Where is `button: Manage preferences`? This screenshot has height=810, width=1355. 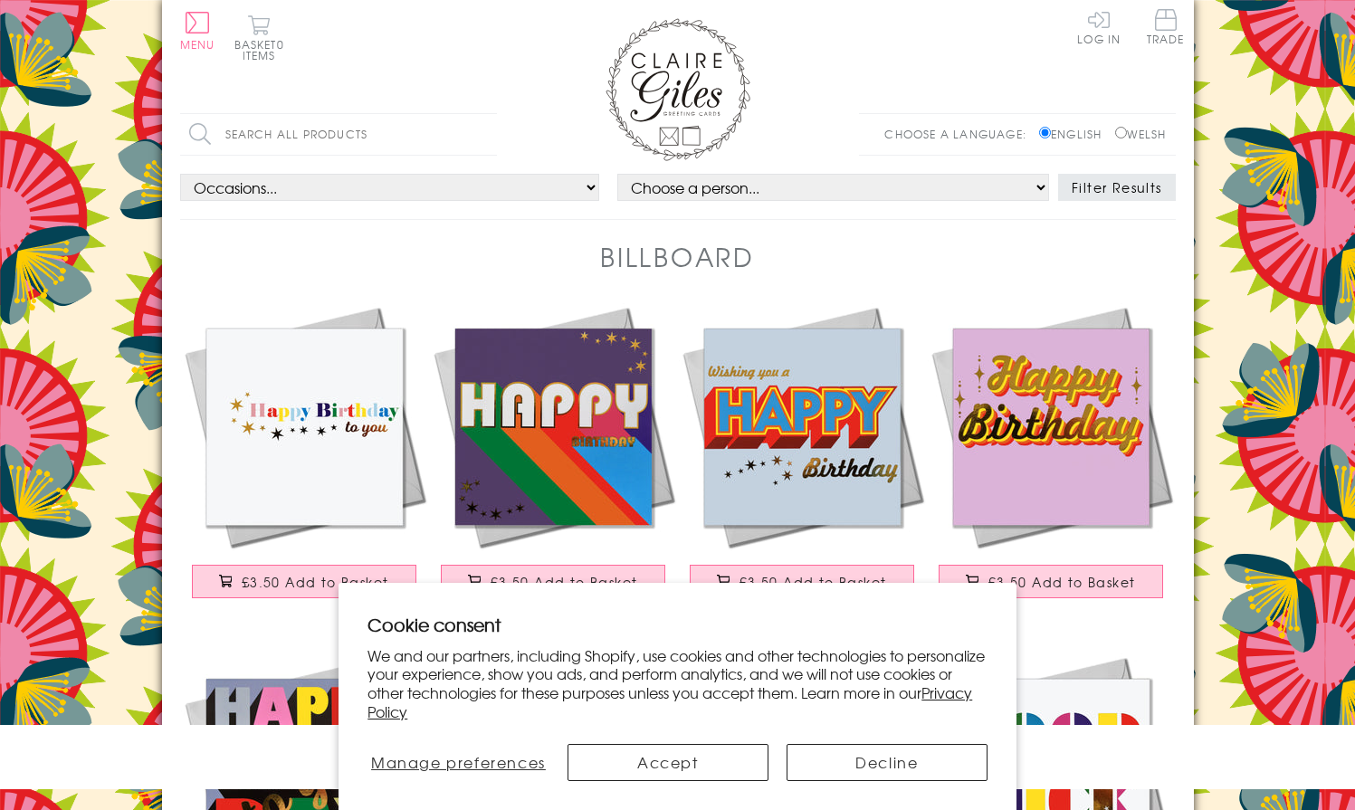 button: Manage preferences is located at coordinates (458, 762).